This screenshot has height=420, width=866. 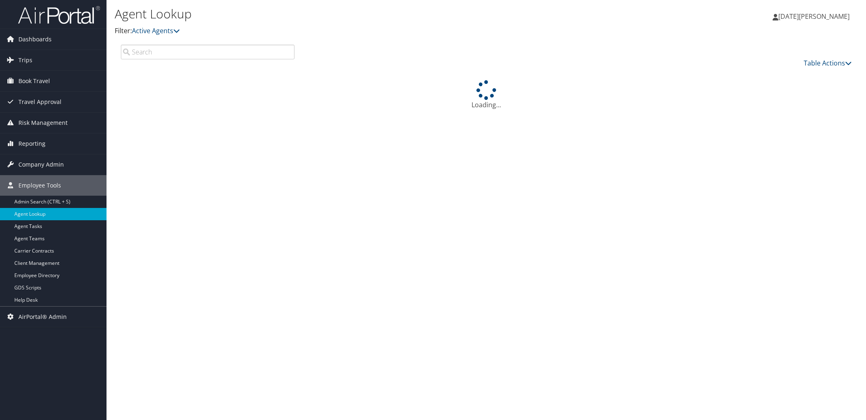 I want to click on span: Travel Approval, so click(x=40, y=102).